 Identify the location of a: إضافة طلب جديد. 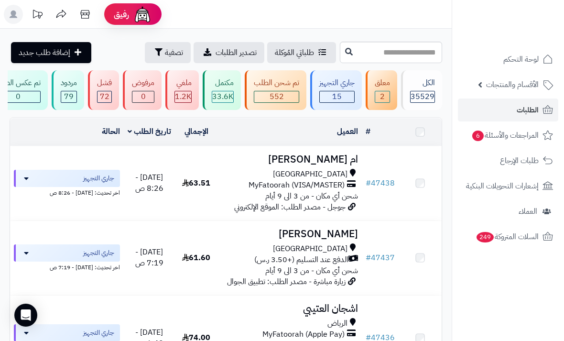
(51, 53).